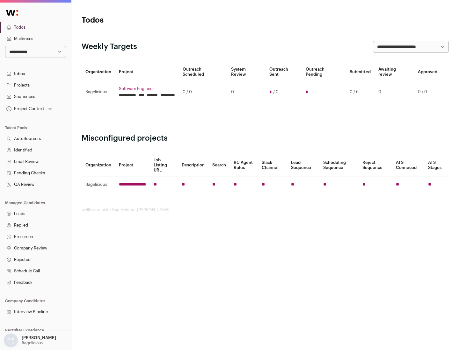  Describe the element at coordinates (436, 165) in the screenshot. I see `th: ATS Stages` at that location.